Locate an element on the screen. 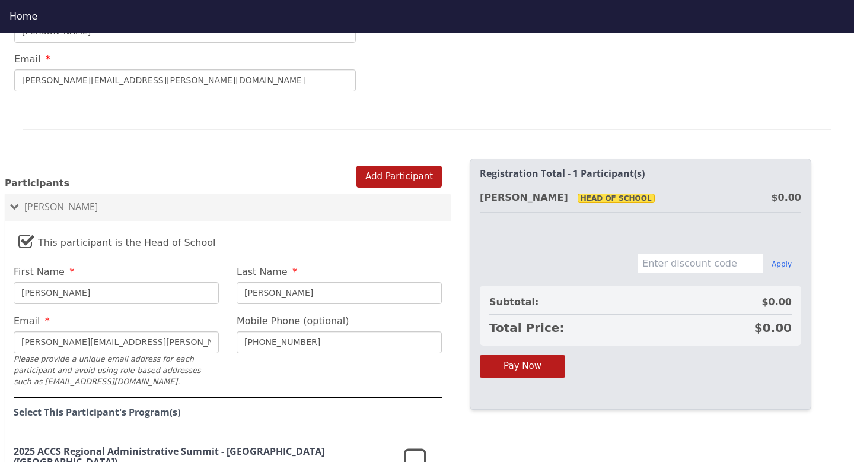  span: Subtotal: is located at coordinates (514, 302).